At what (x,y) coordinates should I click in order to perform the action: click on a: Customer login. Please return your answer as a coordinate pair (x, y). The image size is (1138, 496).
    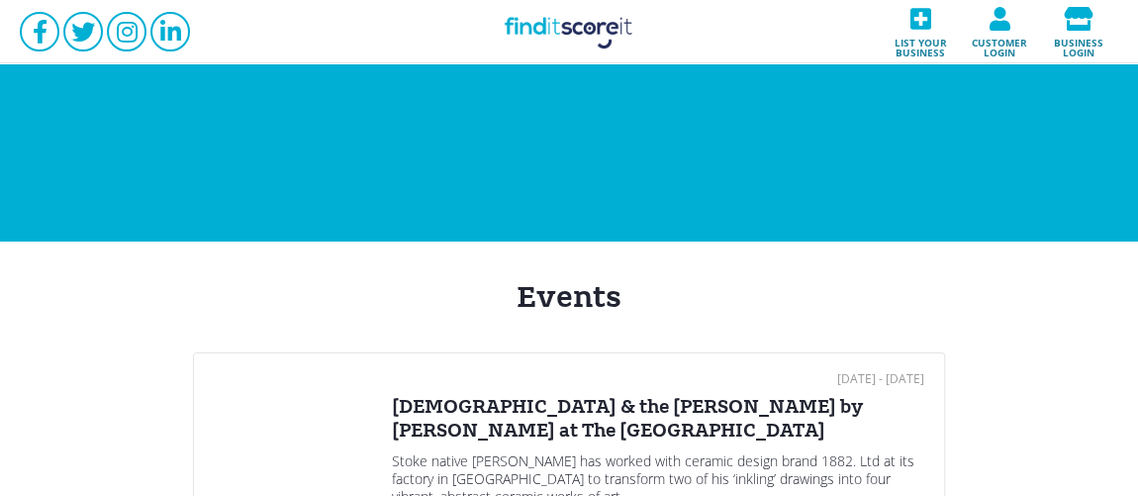
    Looking at the image, I should click on (1000, 32).